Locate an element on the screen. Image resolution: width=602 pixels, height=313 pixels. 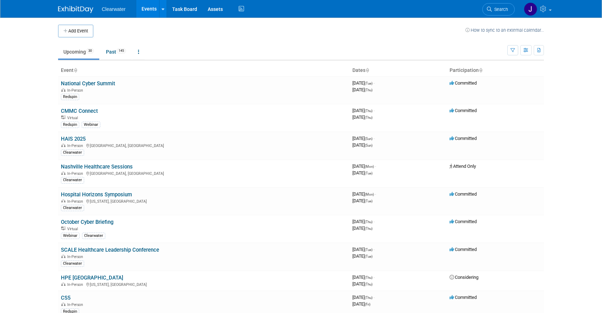
span: 145 is located at coordinates (121, 51).